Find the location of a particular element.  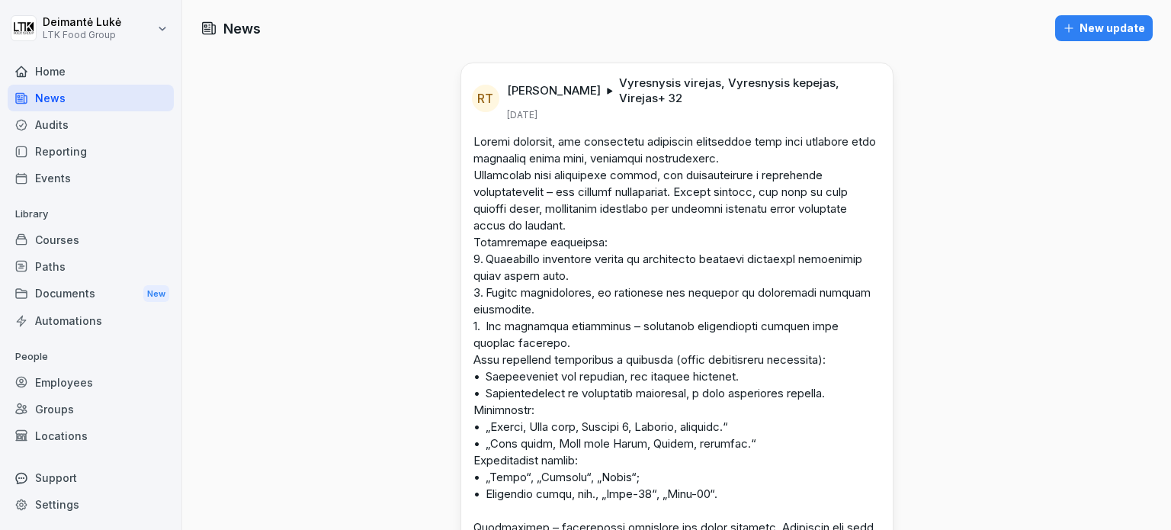

div: Locations is located at coordinates (91, 435).